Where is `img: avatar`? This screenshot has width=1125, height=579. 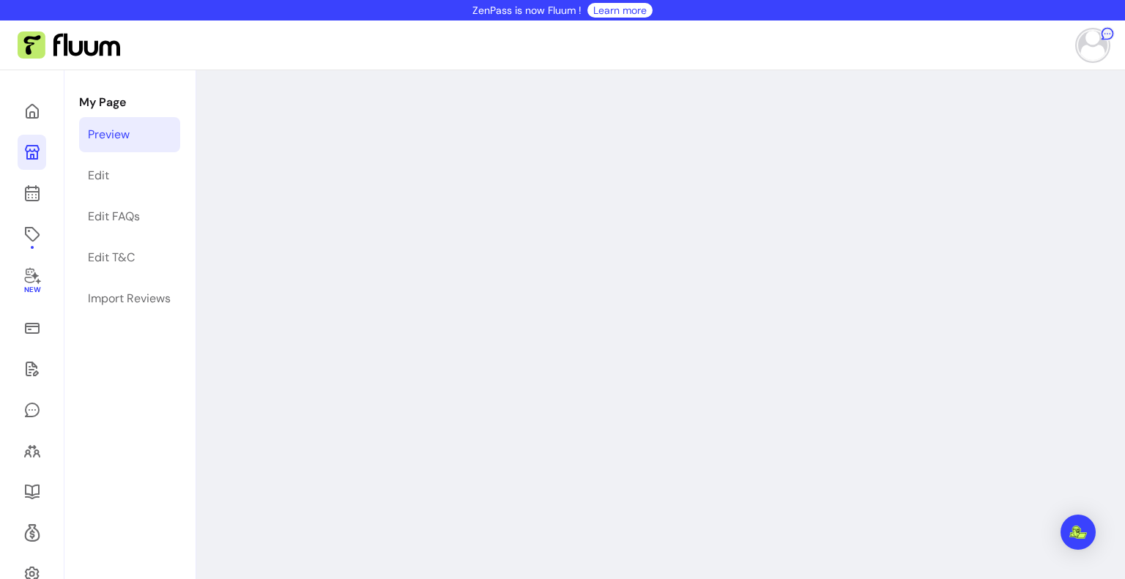
img: avatar is located at coordinates (1093, 45).